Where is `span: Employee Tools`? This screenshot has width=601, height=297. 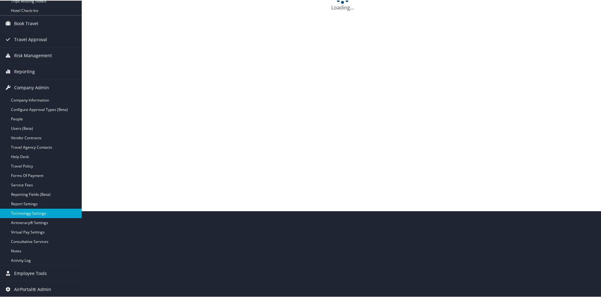 span: Employee Tools is located at coordinates (30, 273).